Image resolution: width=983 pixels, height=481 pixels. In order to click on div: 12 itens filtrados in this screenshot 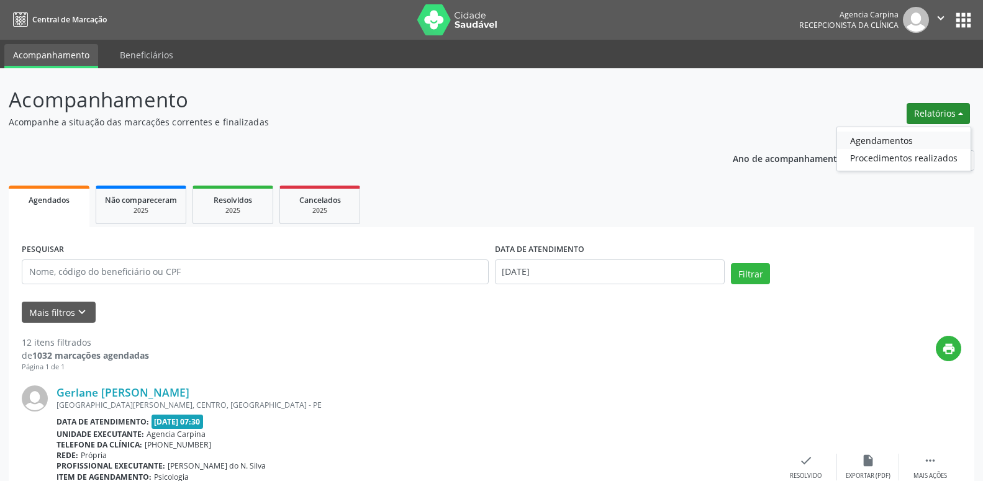, I will do `click(85, 342)`.